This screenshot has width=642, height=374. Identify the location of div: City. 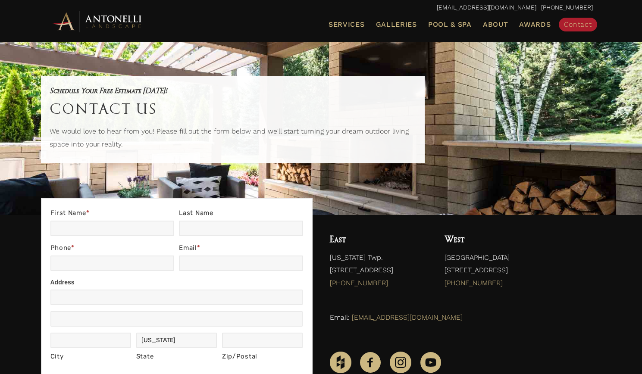
(91, 357).